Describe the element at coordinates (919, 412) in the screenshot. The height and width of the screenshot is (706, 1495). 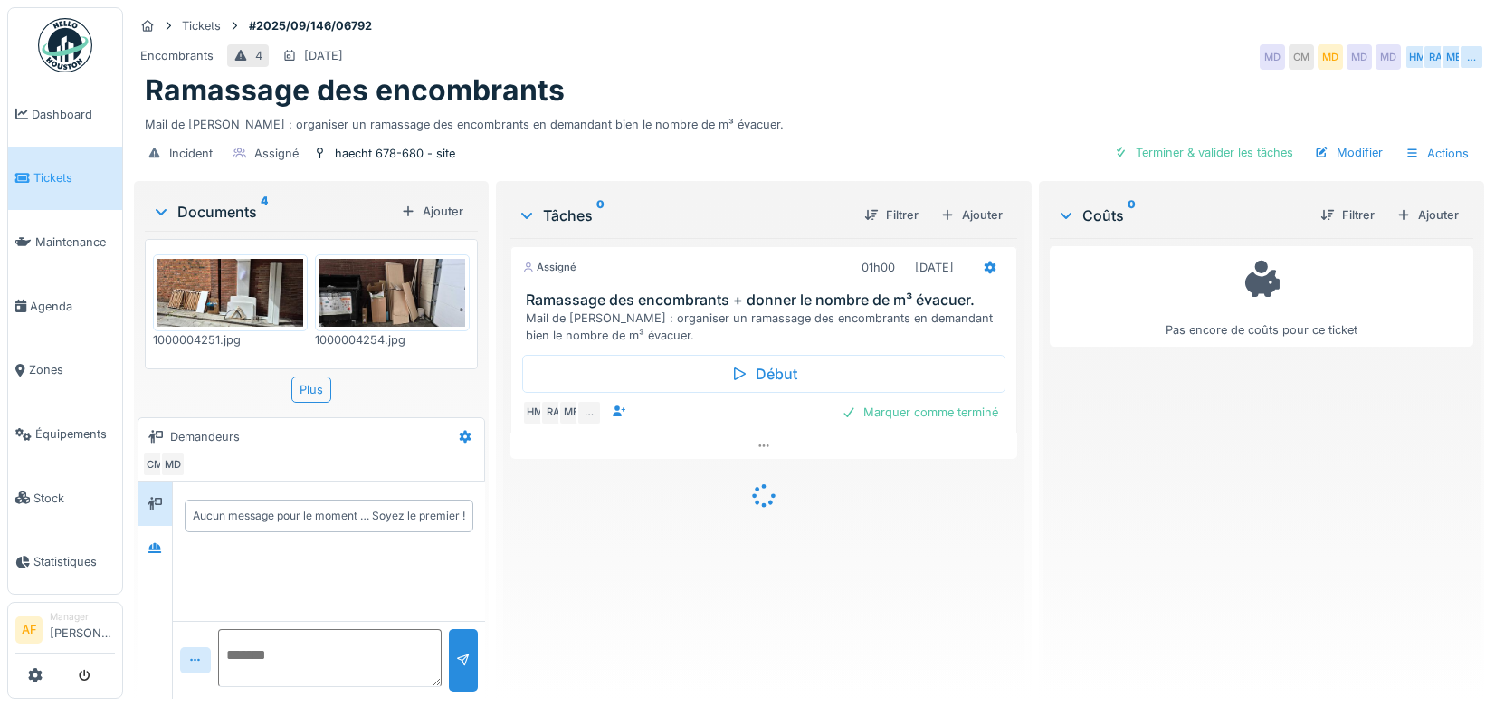
I see `div: Marquer comme terminé` at that location.